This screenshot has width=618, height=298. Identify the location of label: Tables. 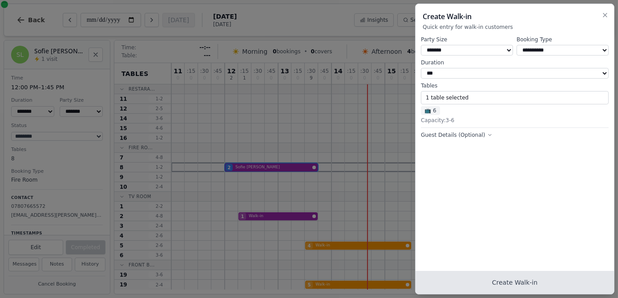
(515, 86).